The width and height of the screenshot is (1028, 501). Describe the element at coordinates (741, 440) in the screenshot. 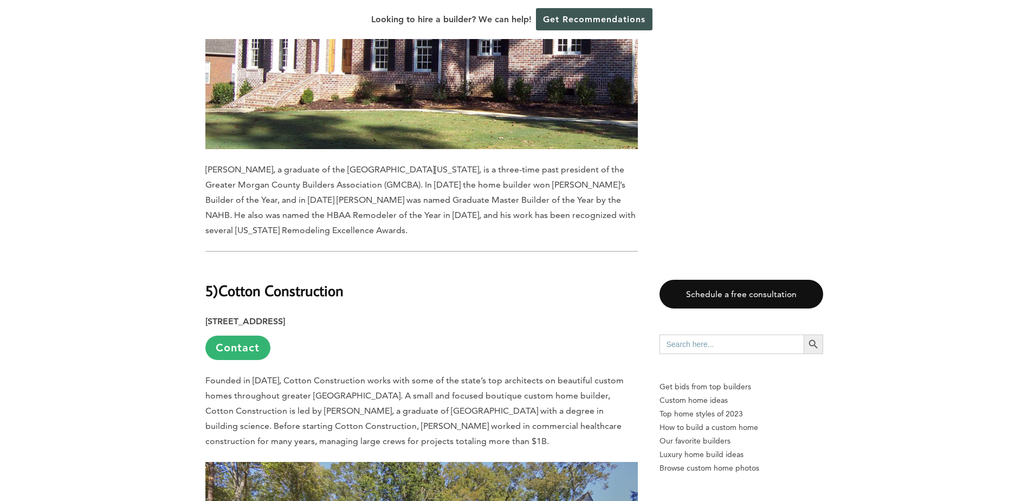

I see `a: Our favorite builders` at that location.